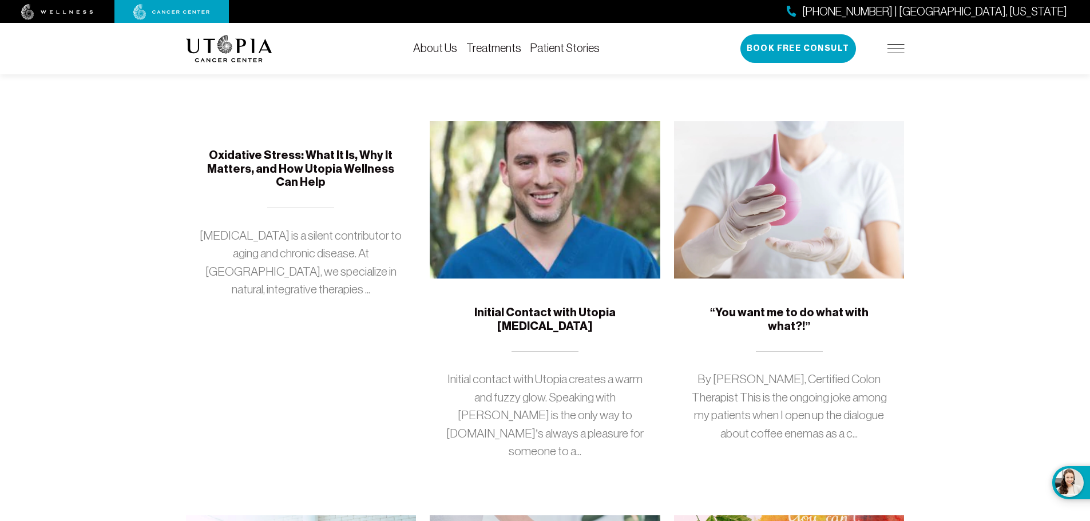 This screenshot has height=521, width=1090. What do you see at coordinates (565, 48) in the screenshot?
I see `a: Patient Stories` at bounding box center [565, 48].